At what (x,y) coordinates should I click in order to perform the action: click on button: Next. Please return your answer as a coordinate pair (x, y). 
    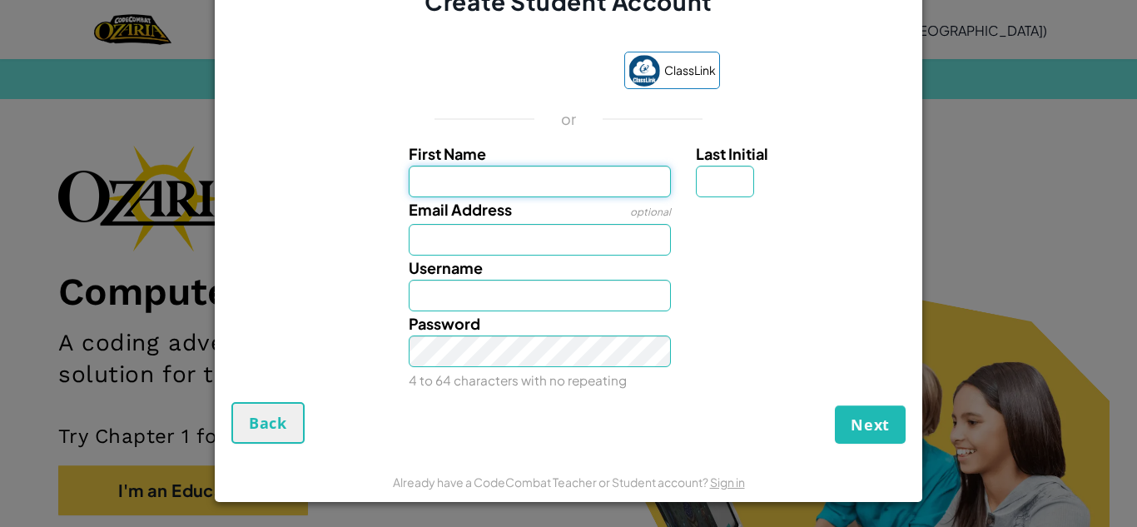
    Looking at the image, I should click on (870, 424).